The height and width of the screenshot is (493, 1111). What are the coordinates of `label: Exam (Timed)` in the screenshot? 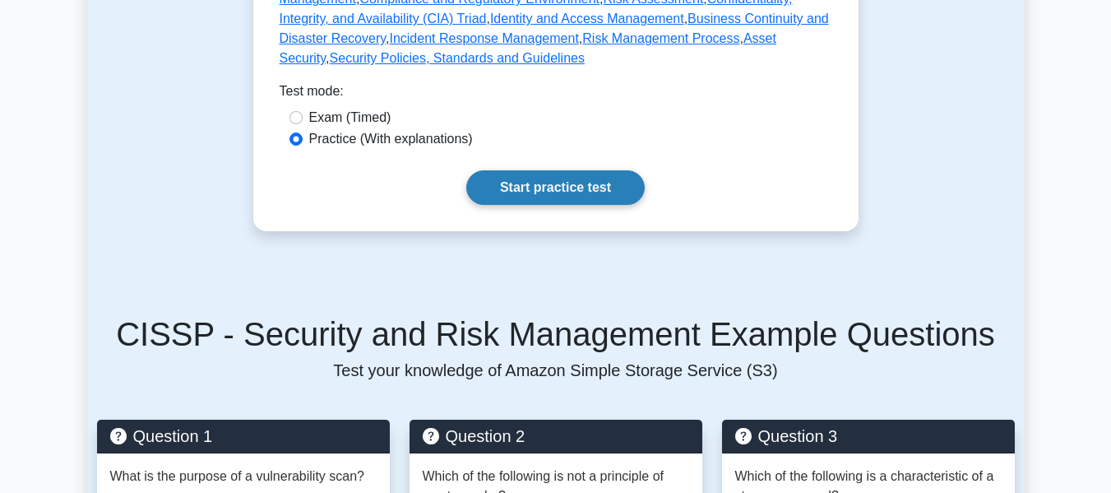 It's located at (350, 118).